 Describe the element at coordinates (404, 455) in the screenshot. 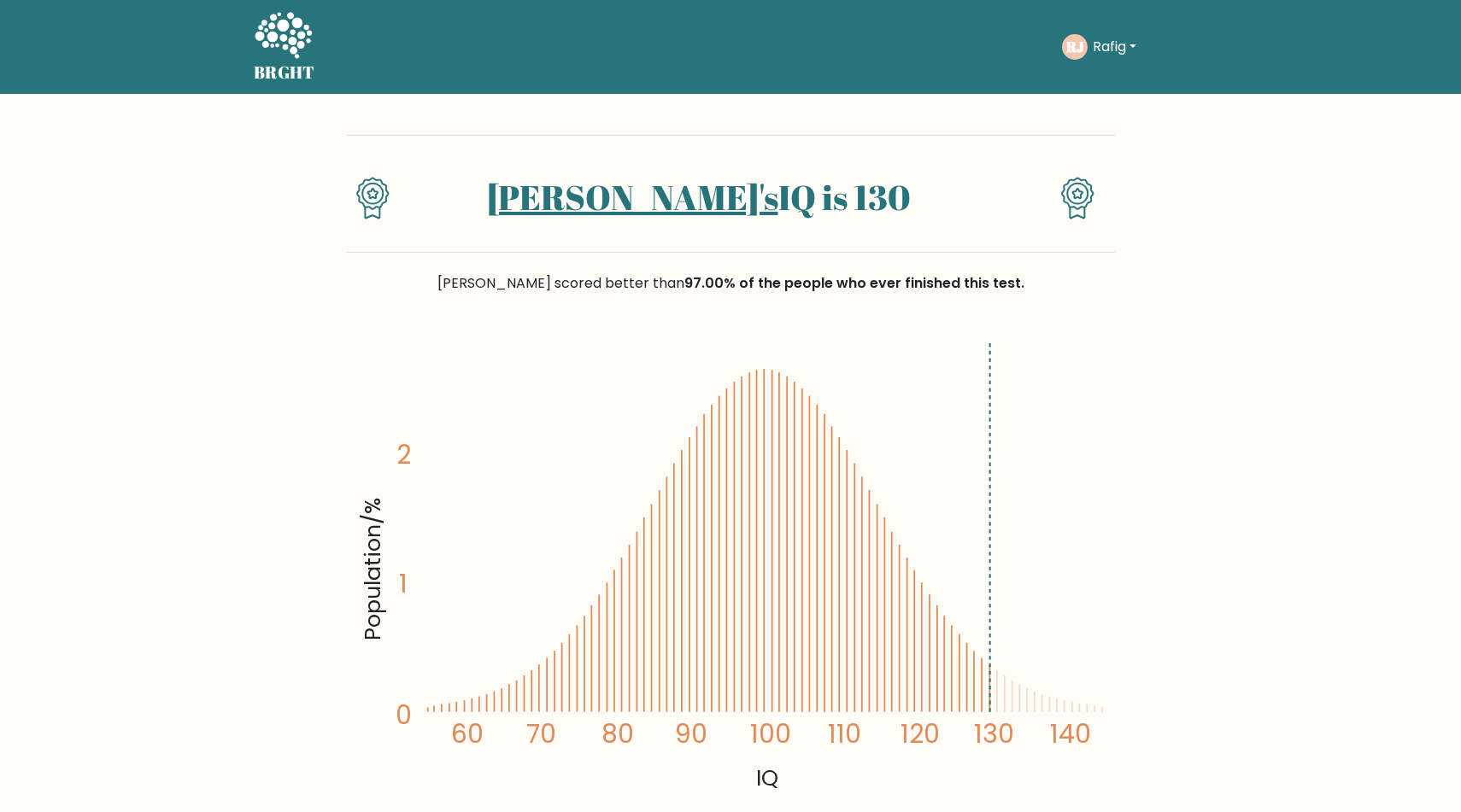

I see `tspan: 2` at that location.